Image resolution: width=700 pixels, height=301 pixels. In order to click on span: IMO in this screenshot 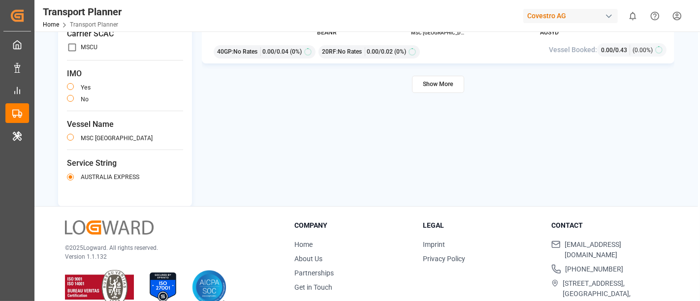, I will do `click(125, 74)`.